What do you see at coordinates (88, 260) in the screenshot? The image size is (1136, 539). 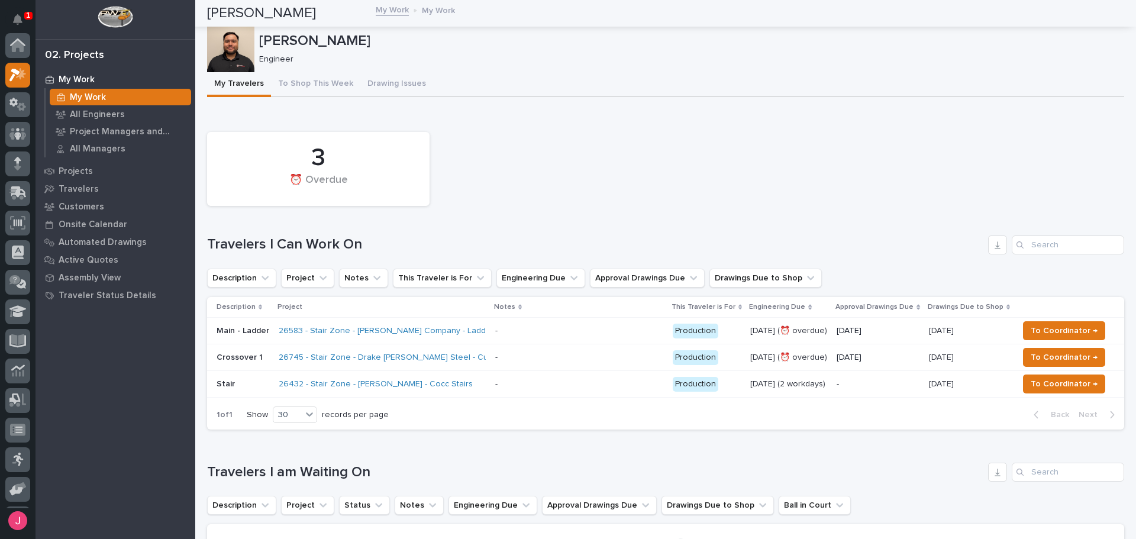 I see `p: Active Quotes` at bounding box center [88, 260].